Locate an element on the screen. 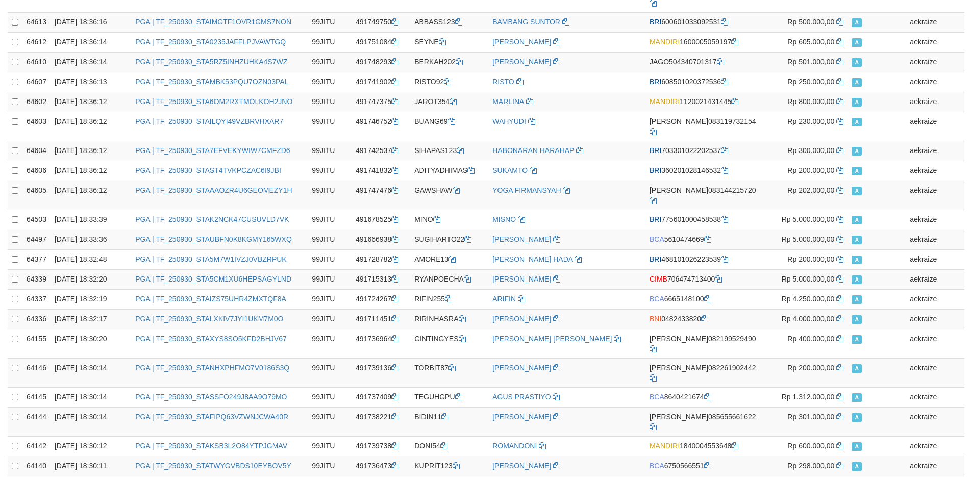  td: 491666938 is located at coordinates (381, 239).